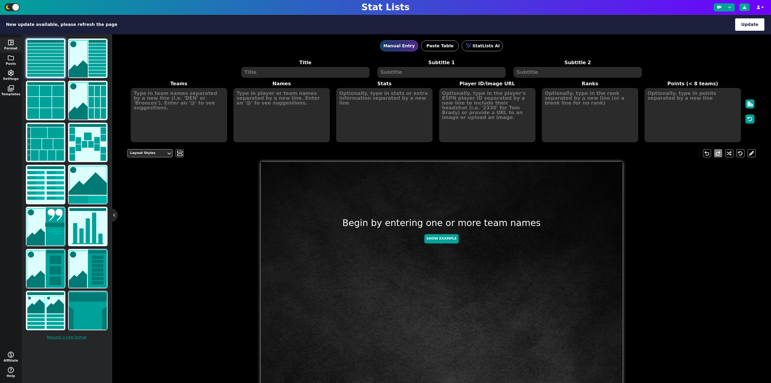  What do you see at coordinates (45, 100) in the screenshot?
I see `img: grid` at bounding box center [45, 100].